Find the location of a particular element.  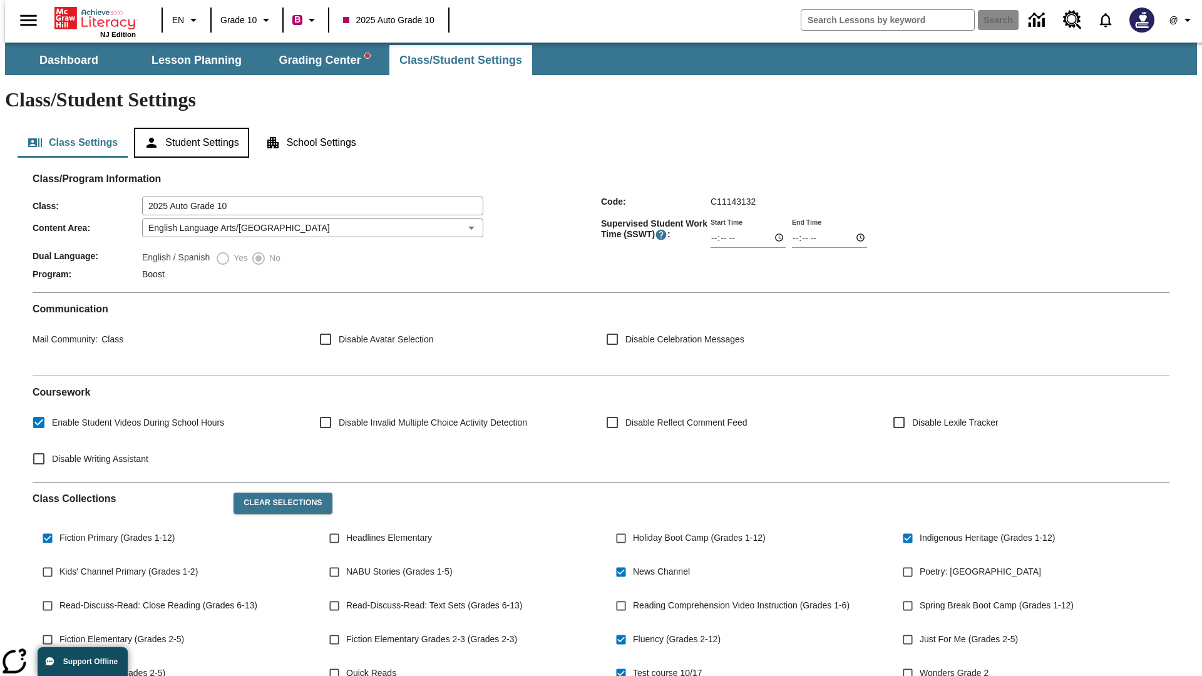

button: Language: EN, Select a language is located at coordinates (187, 20).